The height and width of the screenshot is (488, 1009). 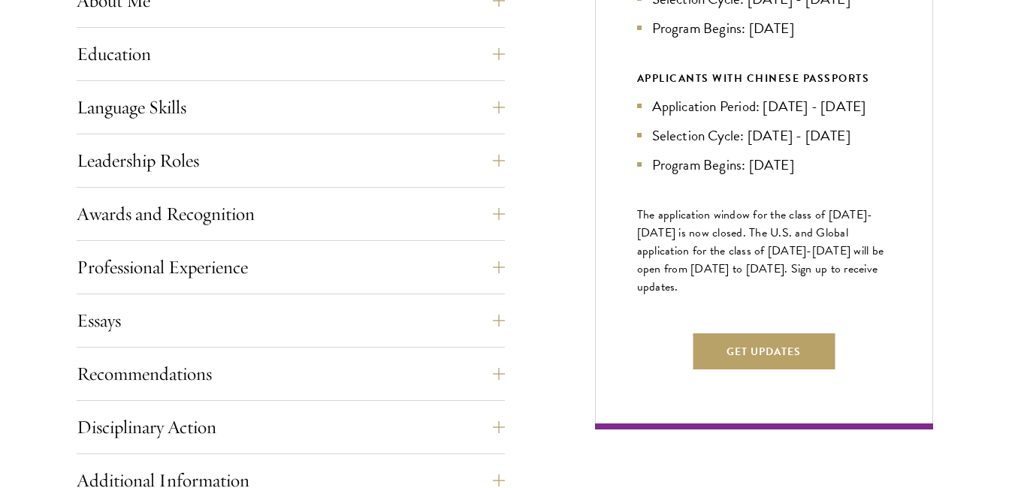 I want to click on button: Recommendations, so click(x=291, y=374).